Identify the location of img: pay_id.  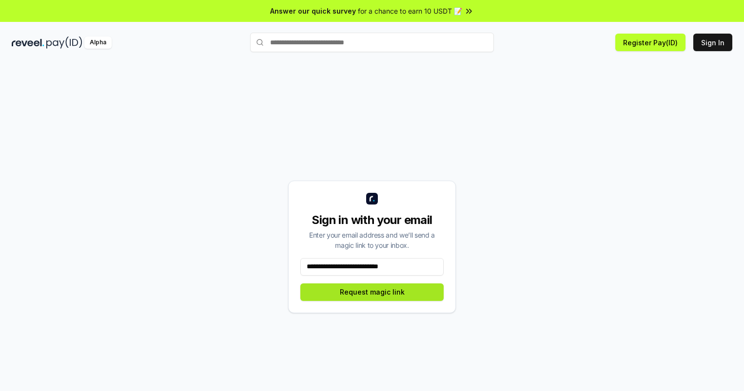
(64, 42).